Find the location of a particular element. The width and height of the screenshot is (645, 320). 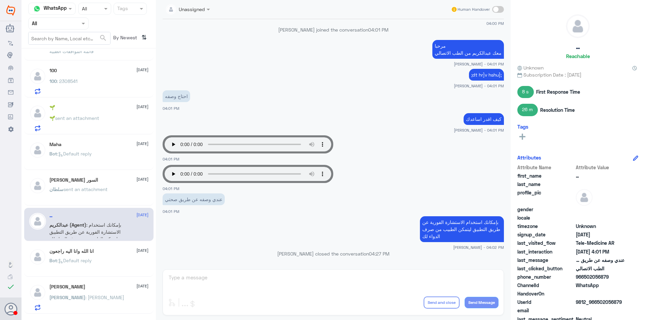

span: 26 m is located at coordinates (527, 110).